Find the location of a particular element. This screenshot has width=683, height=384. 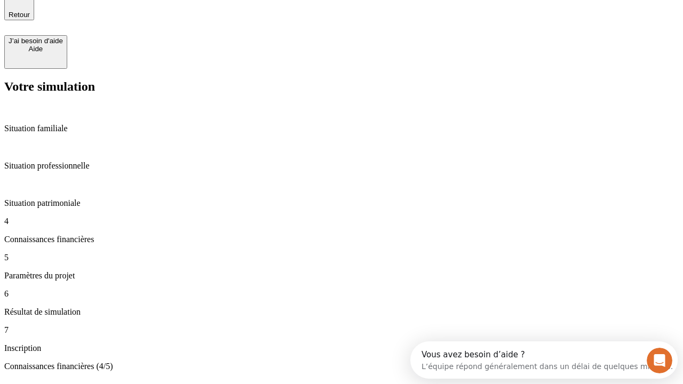

p: Paramètres du projet is located at coordinates (342, 276).